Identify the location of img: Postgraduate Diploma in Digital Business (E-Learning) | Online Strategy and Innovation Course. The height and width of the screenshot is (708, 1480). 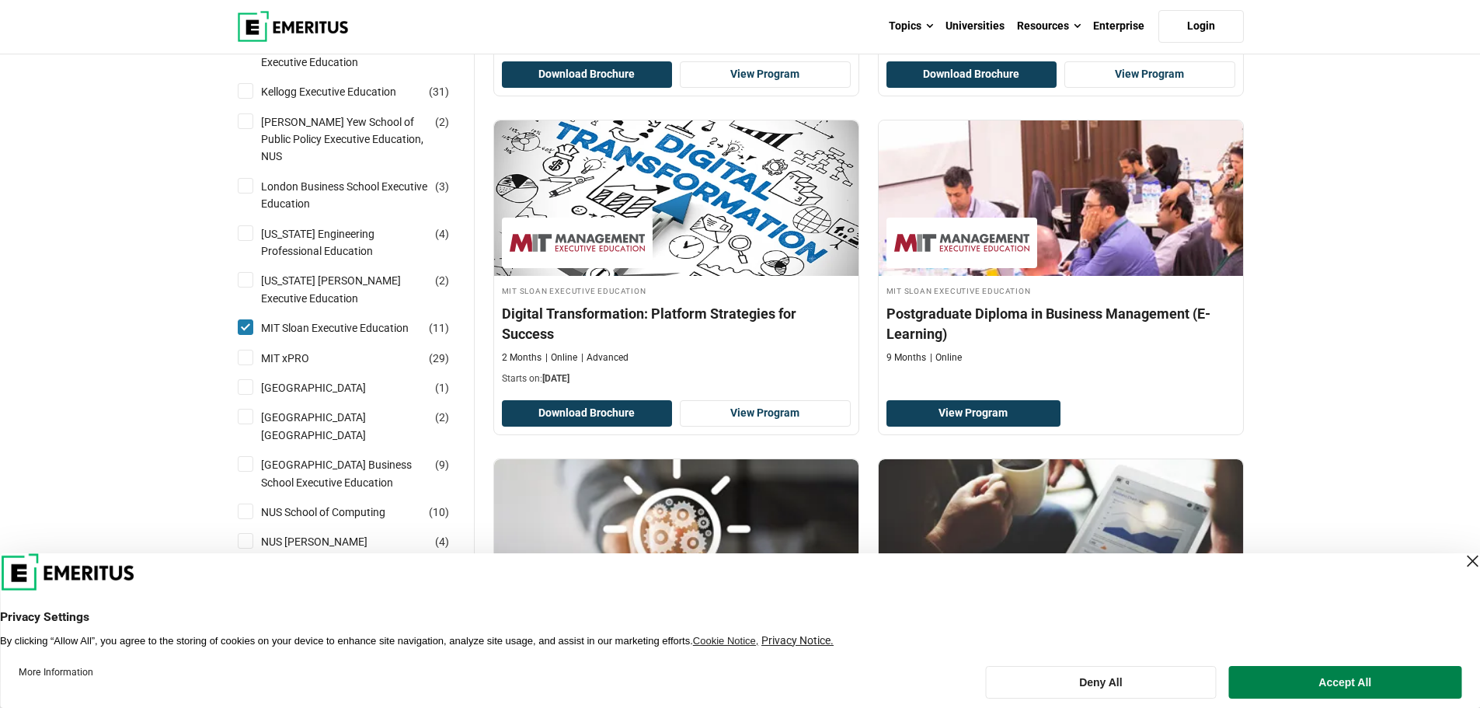
(1060, 537).